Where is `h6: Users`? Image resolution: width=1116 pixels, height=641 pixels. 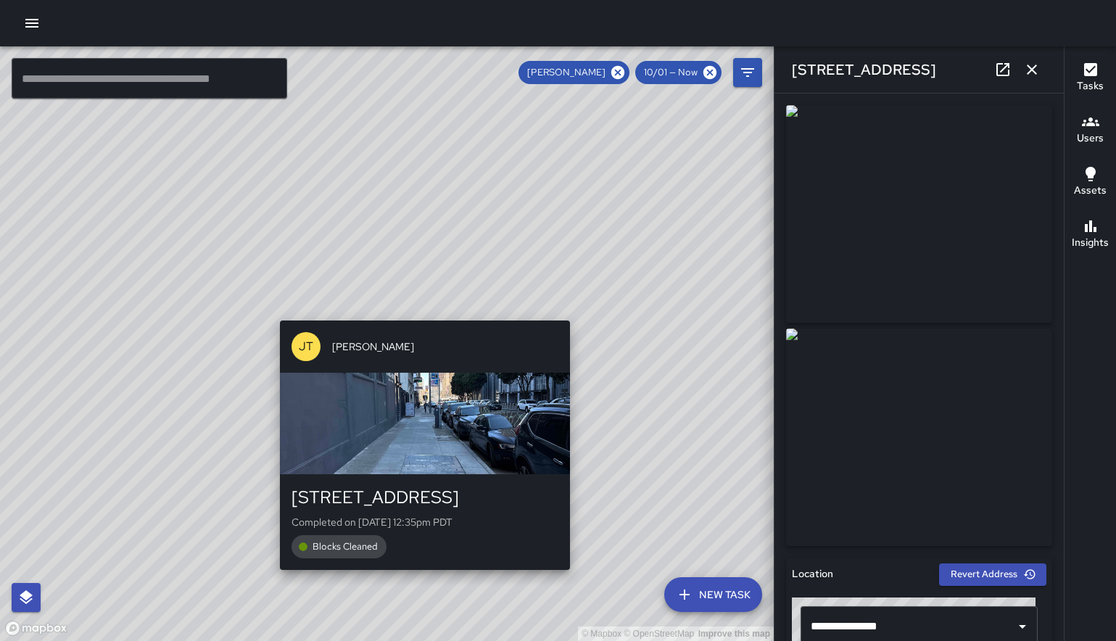
h6: Users is located at coordinates (1090, 139).